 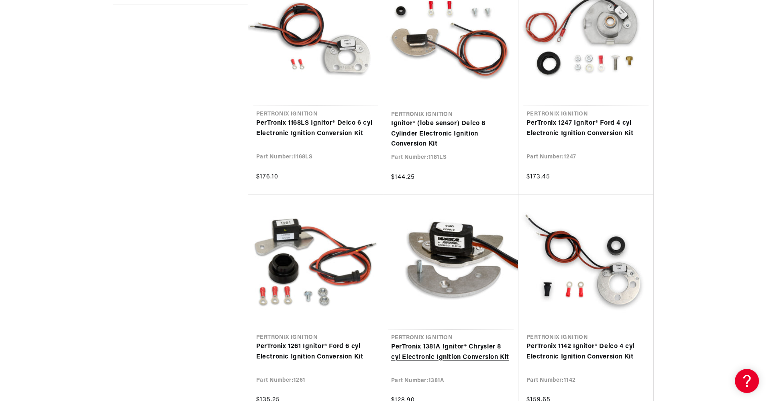 What do you see at coordinates (315, 352) in the screenshot?
I see `a: PerTronix 1261 Ignitor® Ford 6 cyl Electronic Ignition Conversion Kit` at bounding box center [315, 352].